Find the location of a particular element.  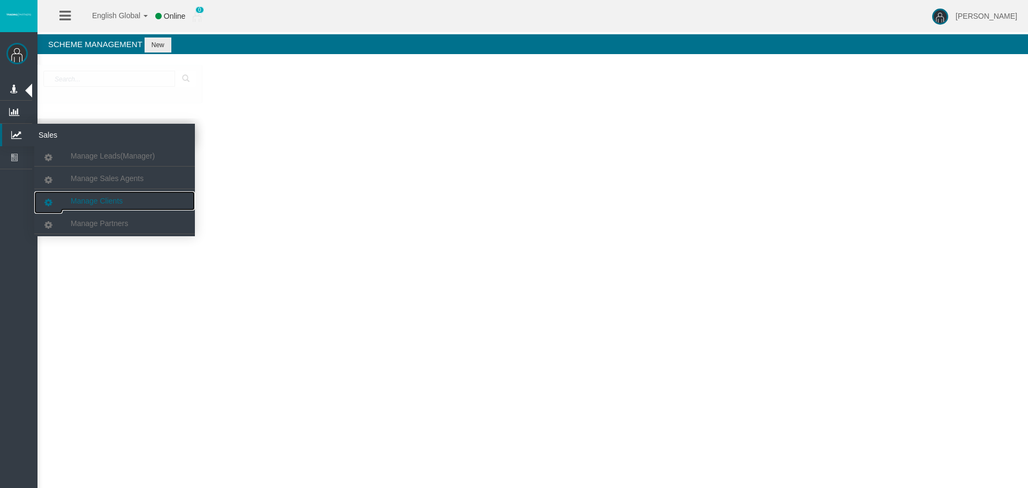

a: Manage Clients is located at coordinates (115, 201).